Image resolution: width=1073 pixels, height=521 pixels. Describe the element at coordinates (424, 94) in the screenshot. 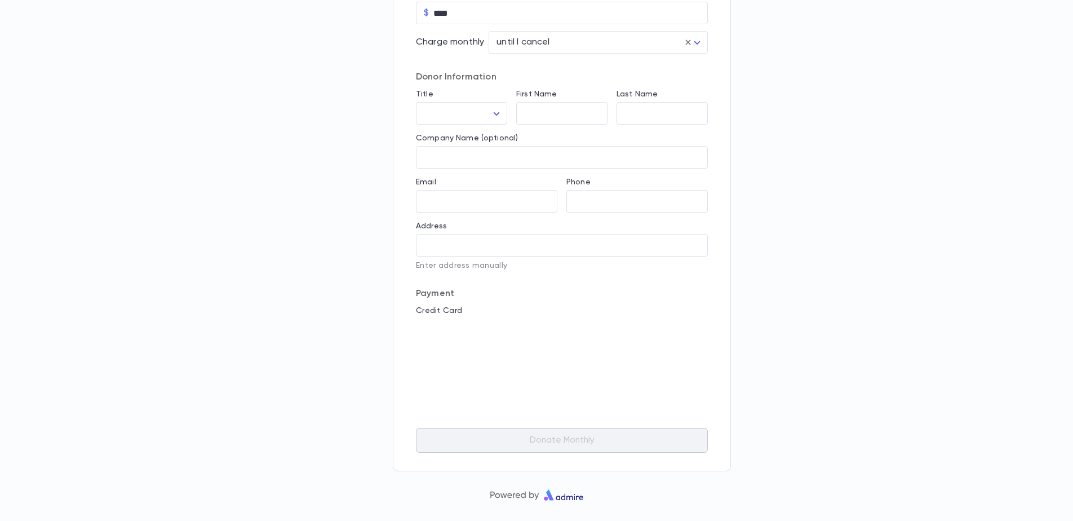

I see `label: Title` at that location.